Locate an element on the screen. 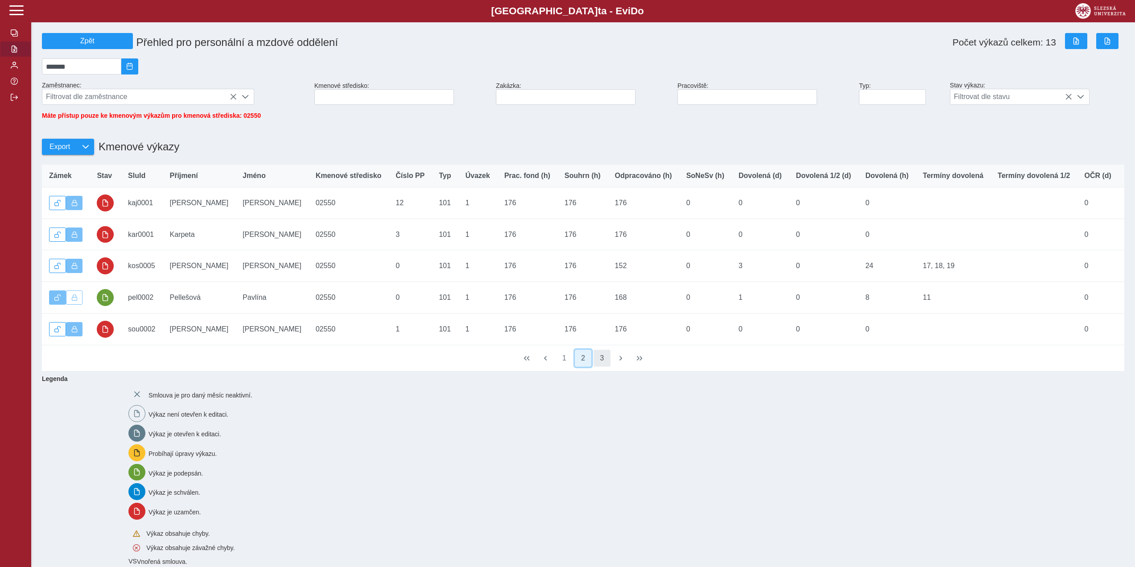 The width and height of the screenshot is (1135, 567). span: SoNeSv (h) is located at coordinates (705, 176).